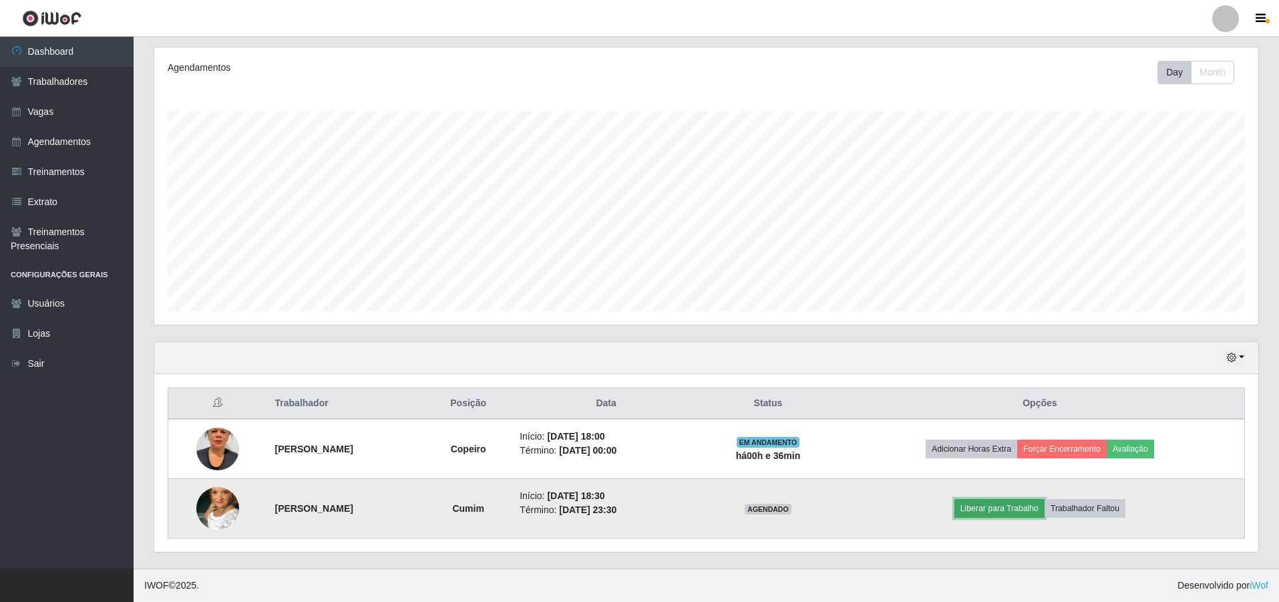  What do you see at coordinates (1175, 72) in the screenshot?
I see `button: Day` at bounding box center [1175, 72].